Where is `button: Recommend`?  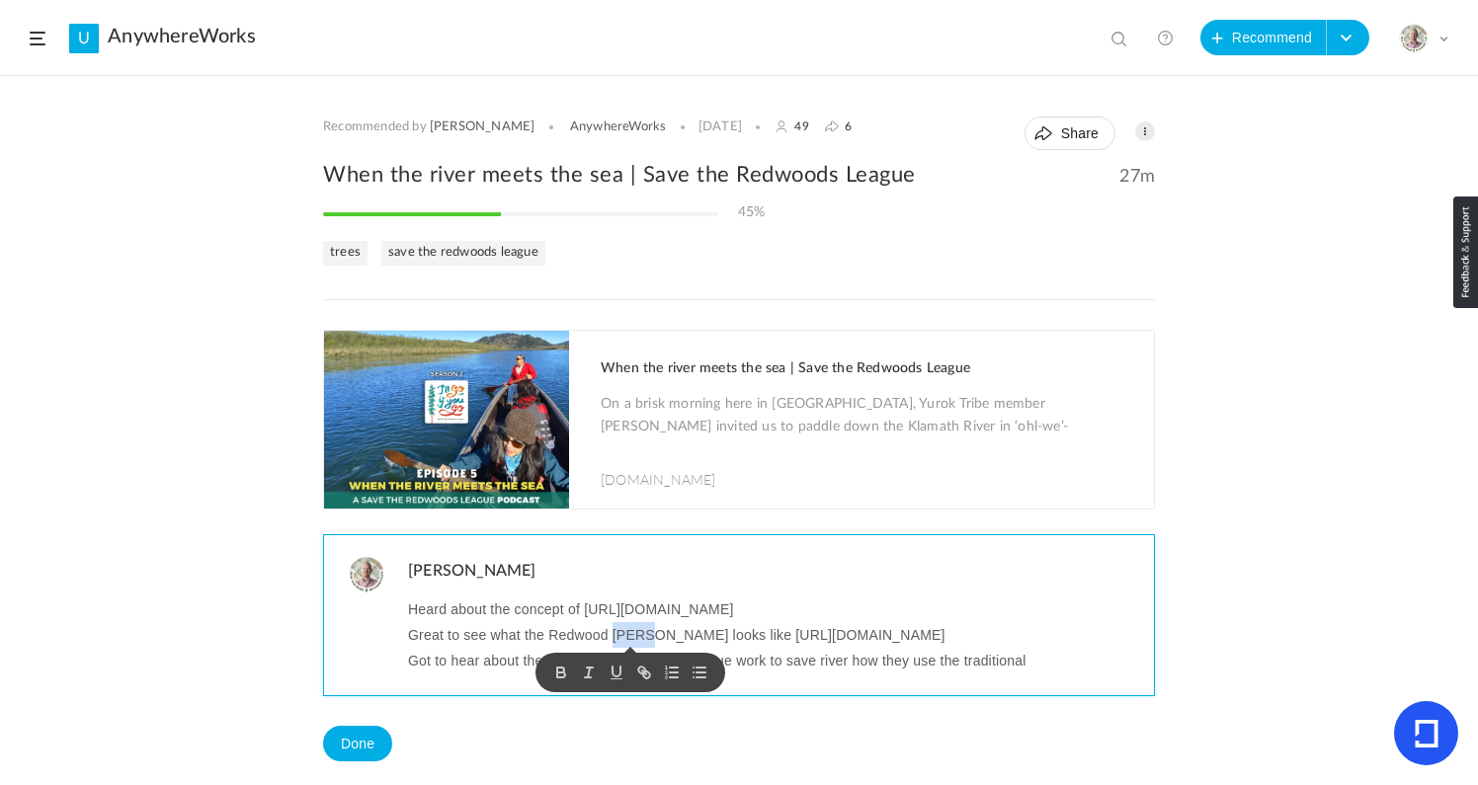 button: Recommend is located at coordinates (1264, 38).